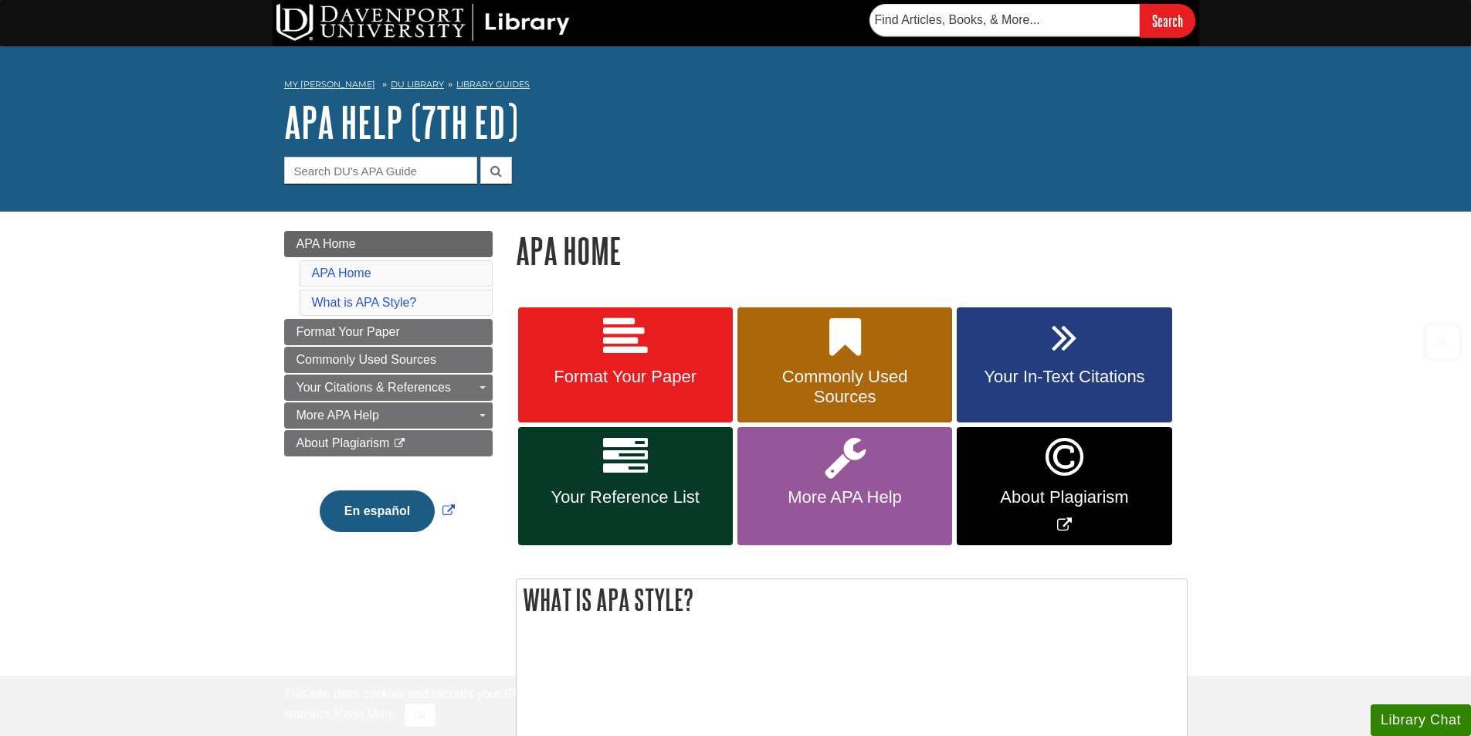 Image resolution: width=1471 pixels, height=736 pixels. What do you see at coordinates (736, 706) in the screenshot?
I see `div: This site uses cookies and records your IP address for usage statistics. Additionally, we use Goo...` at bounding box center [736, 706].